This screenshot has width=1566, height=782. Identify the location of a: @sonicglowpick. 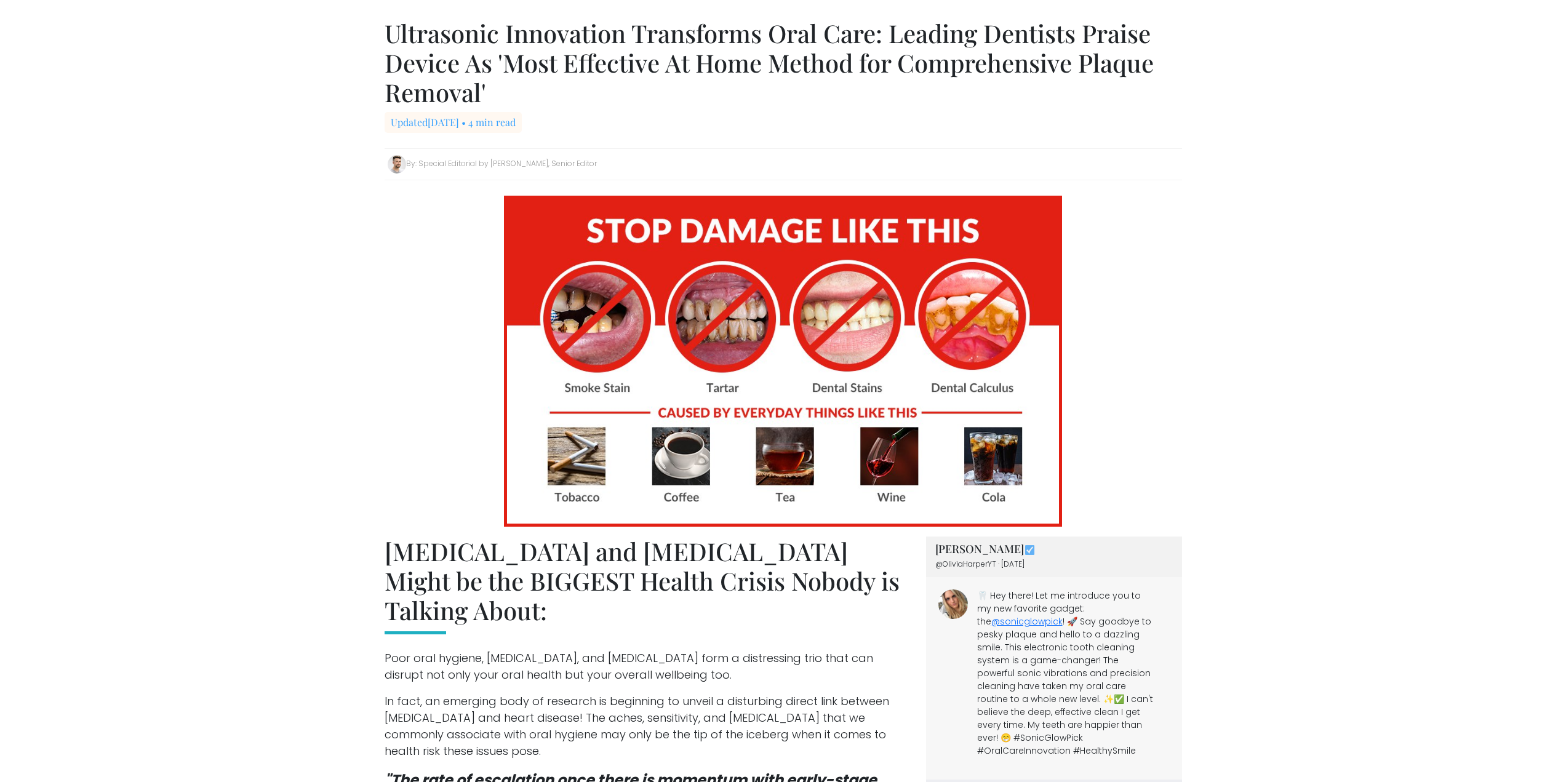
(1027, 621).